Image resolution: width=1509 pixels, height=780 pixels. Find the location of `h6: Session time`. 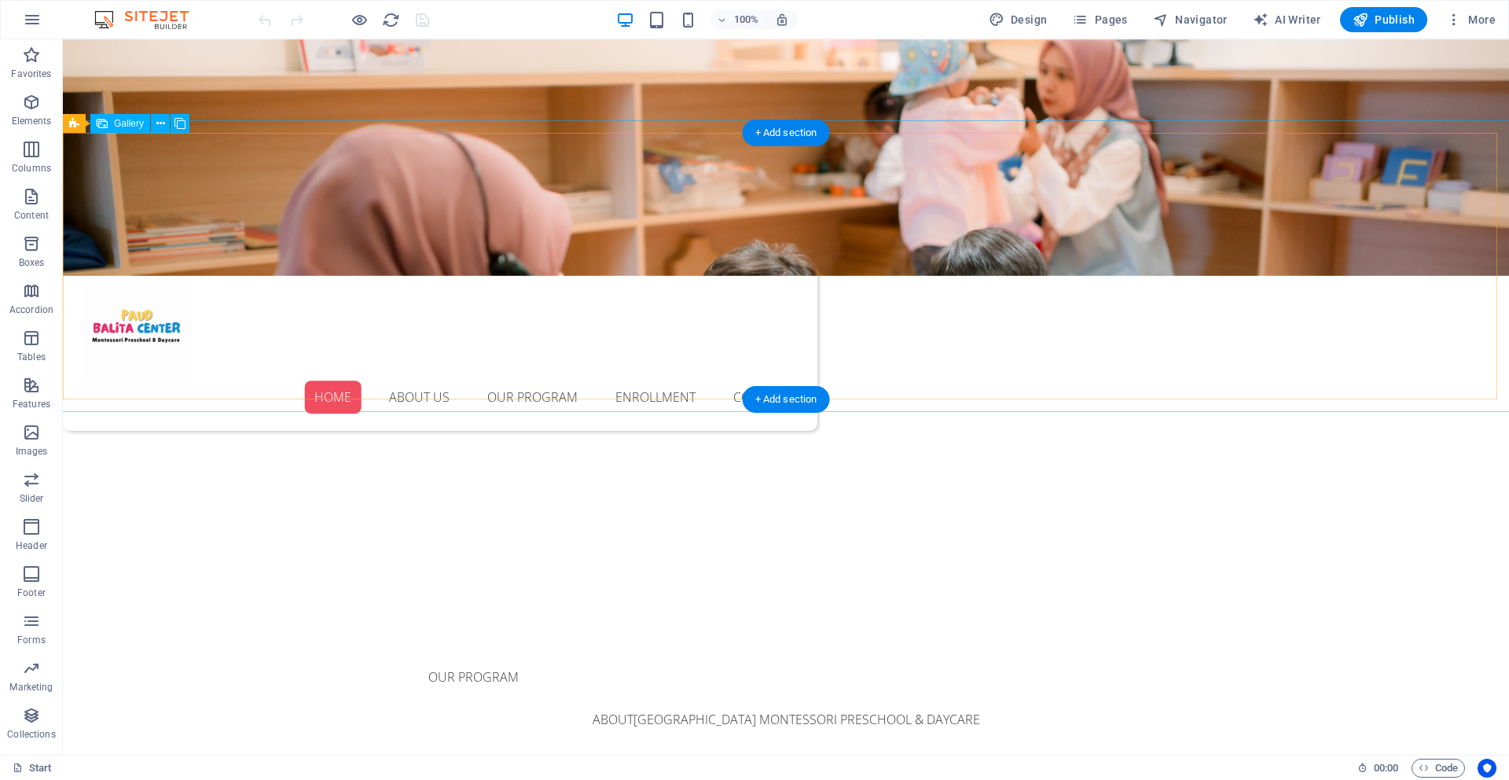

h6: Session time is located at coordinates (1378, 768).